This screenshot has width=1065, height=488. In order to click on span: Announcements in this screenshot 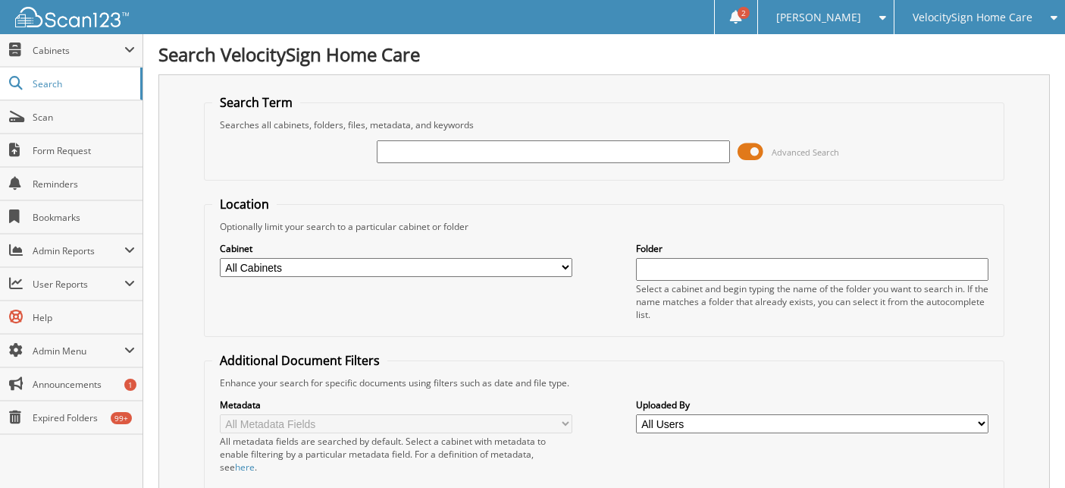, I will do `click(83, 384)`.